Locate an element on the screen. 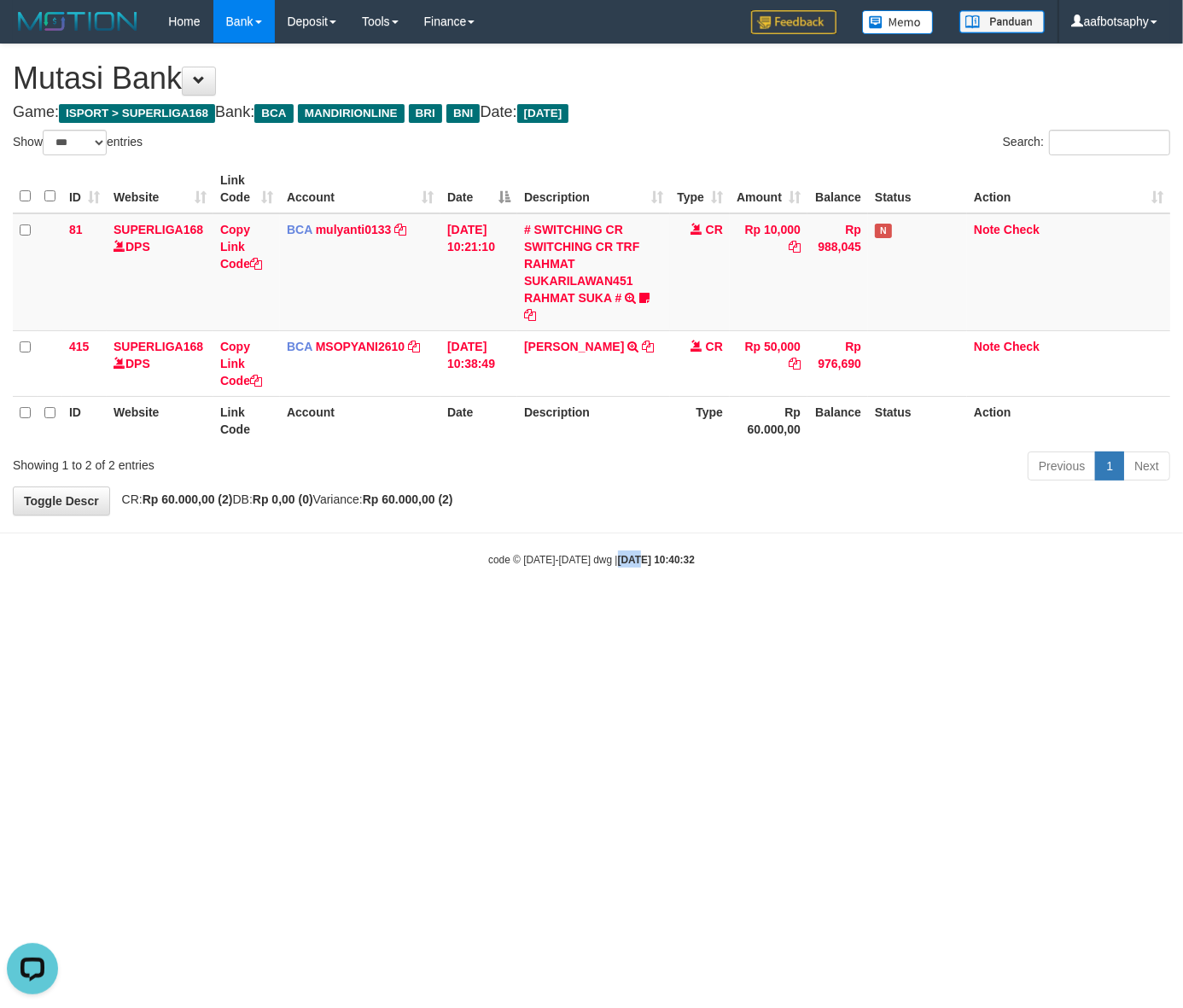 Image resolution: width=1183 pixels, height=1008 pixels. span: BRI is located at coordinates (425, 114).